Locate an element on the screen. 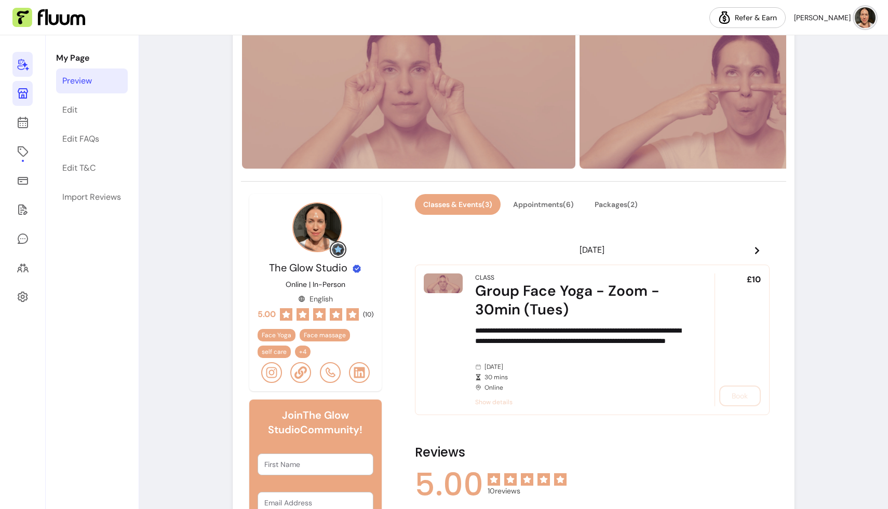 This screenshot has width=888, height=509. a: Offerings is located at coordinates (22, 152).